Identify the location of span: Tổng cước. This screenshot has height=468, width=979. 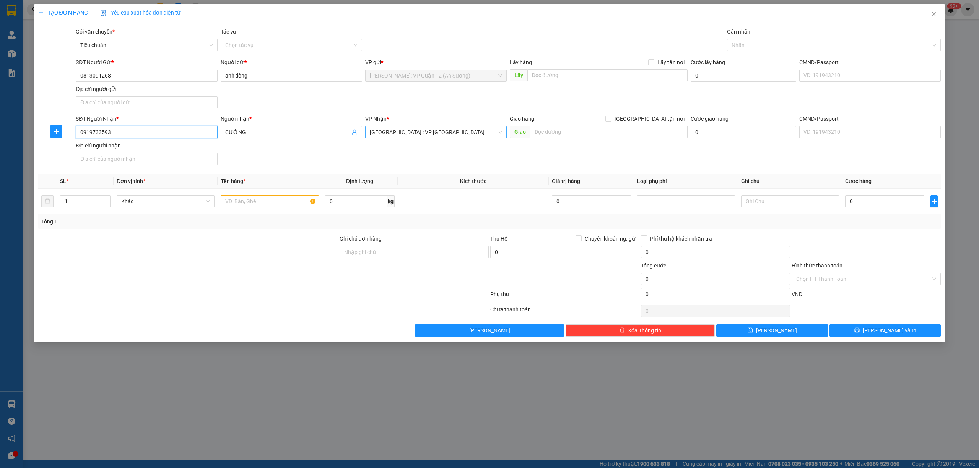
(654, 266).